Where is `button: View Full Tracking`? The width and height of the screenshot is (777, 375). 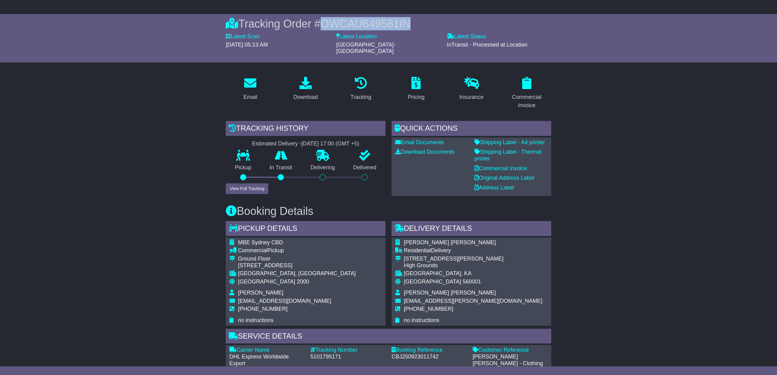
button: View Full Tracking is located at coordinates (247, 188).